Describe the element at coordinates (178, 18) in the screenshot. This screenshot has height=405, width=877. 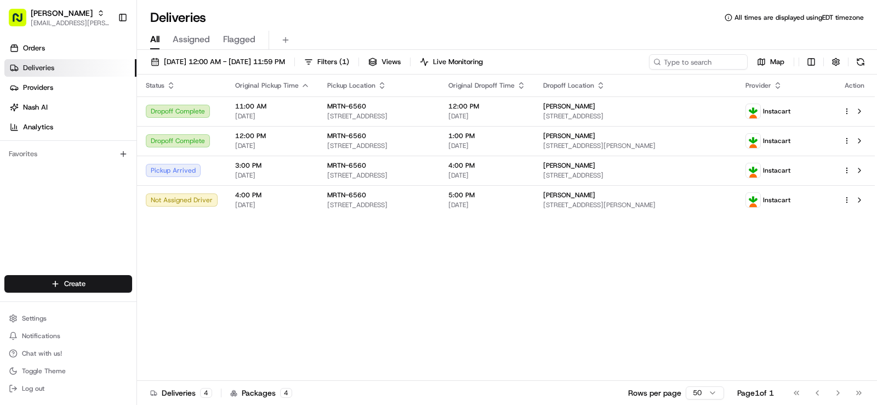
I see `h1: Deliveries` at that location.